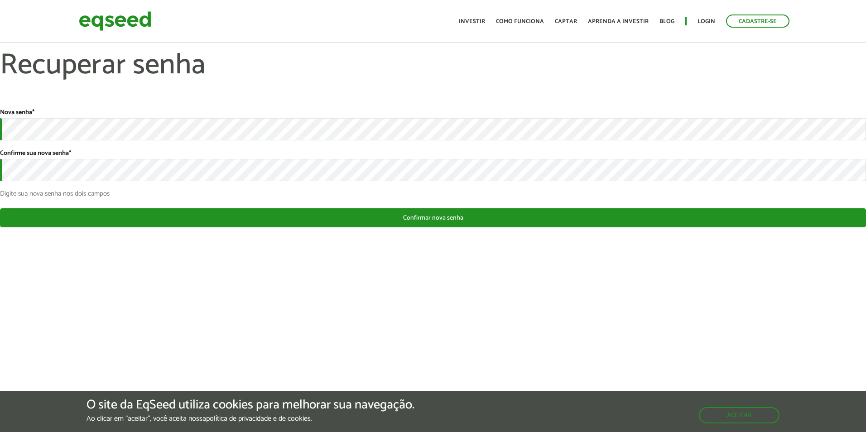 Image resolution: width=866 pixels, height=432 pixels. What do you see at coordinates (520, 21) in the screenshot?
I see `a: Como funciona` at bounding box center [520, 21].